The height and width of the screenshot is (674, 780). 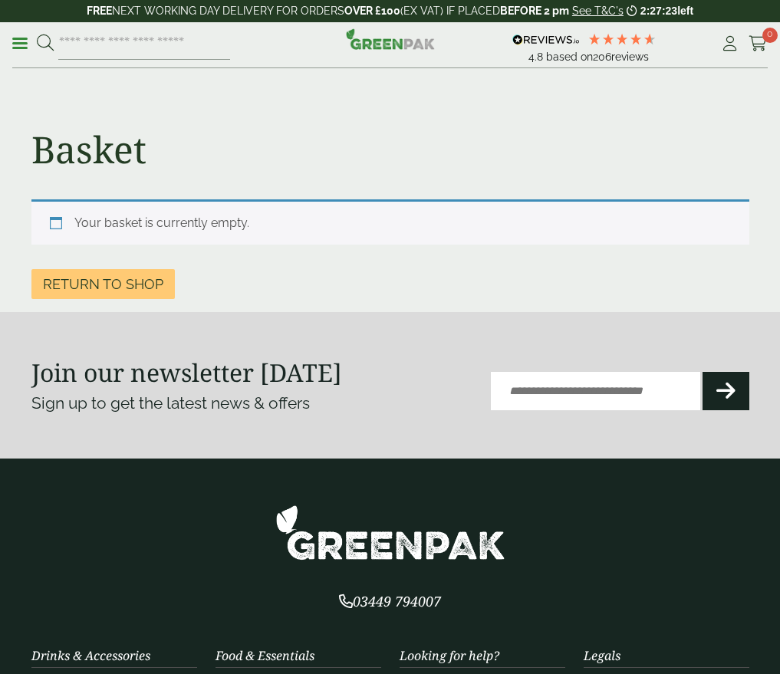 I want to click on div: Your basket is currently empty., so click(x=391, y=222).